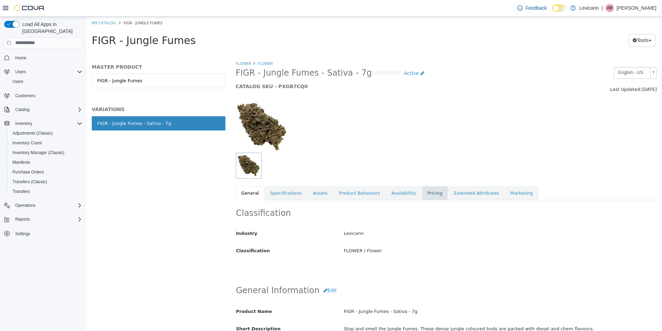  What do you see at coordinates (179, 46) in the screenshot?
I see `a: Flower` at bounding box center [179, 46].